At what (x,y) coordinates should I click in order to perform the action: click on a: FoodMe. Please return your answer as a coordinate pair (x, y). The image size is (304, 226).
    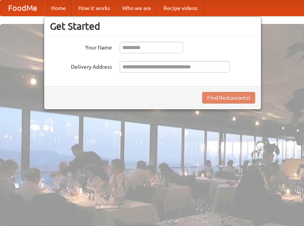
    Looking at the image, I should click on (22, 8).